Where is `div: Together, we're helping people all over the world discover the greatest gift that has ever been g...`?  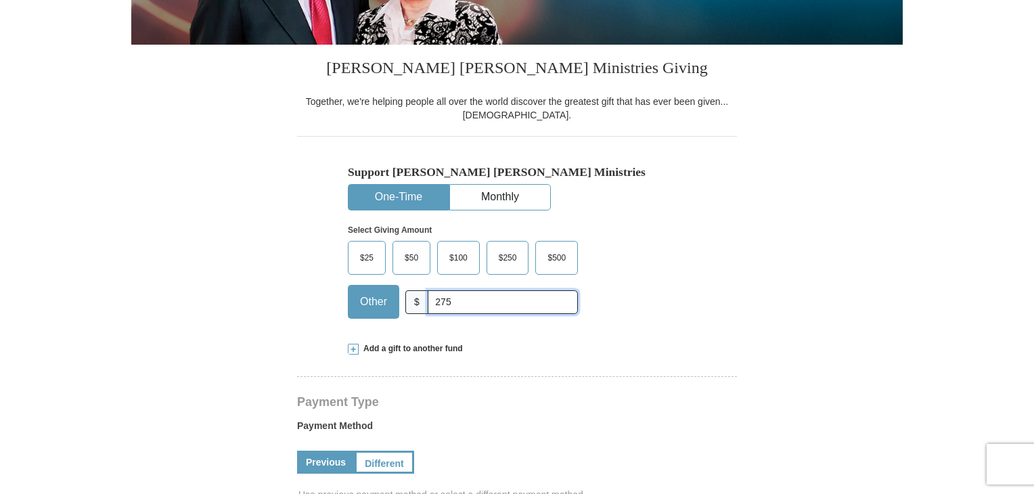
div: Together, we're helping people all over the world discover the greatest gift that has ever been g... is located at coordinates (517, 108).